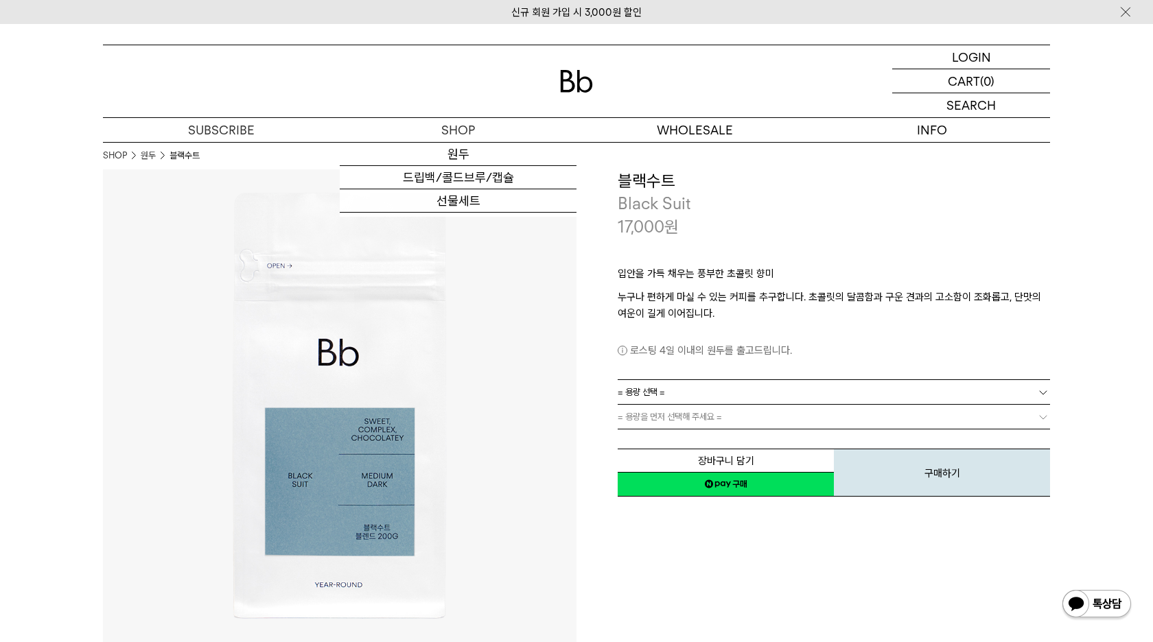  I want to click on p: CART, so click(963, 81).